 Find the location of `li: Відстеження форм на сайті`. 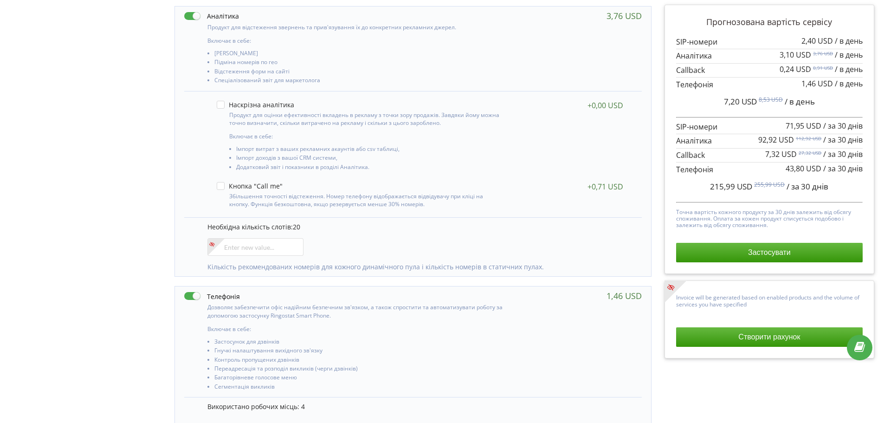

li: Відстеження форм на сайті is located at coordinates (359, 72).